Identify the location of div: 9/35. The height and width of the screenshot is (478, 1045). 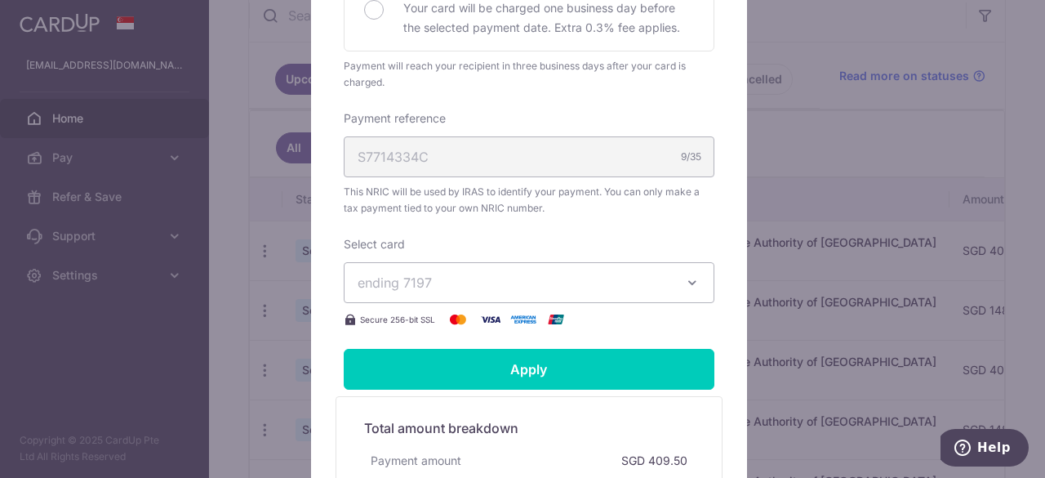
(691, 157).